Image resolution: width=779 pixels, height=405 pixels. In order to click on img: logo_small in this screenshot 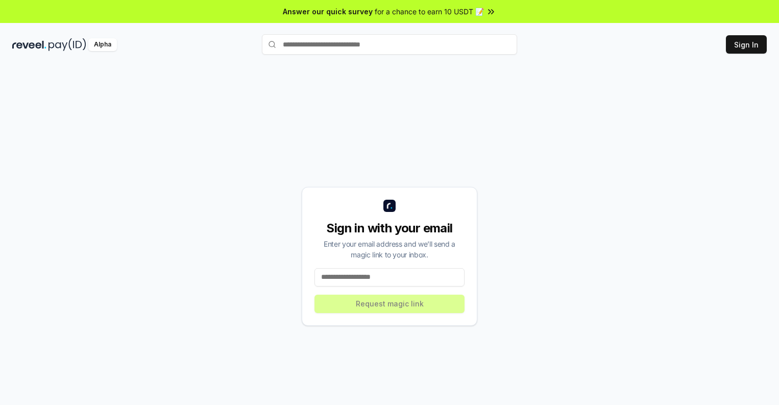, I will do `click(390, 206)`.